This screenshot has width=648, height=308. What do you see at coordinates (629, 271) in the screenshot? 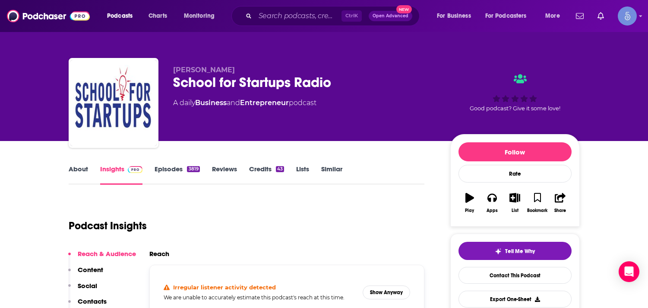
I see `div: Open Intercom Messenger` at bounding box center [629, 271].